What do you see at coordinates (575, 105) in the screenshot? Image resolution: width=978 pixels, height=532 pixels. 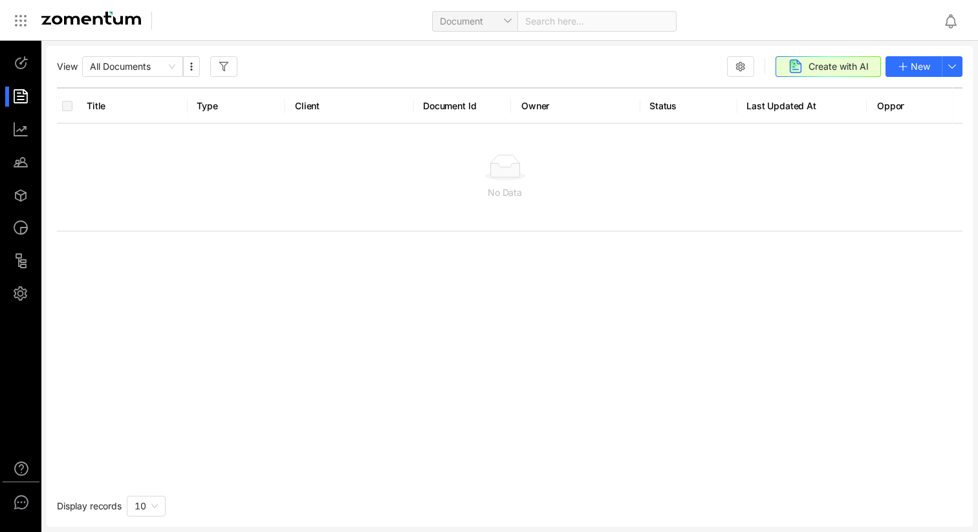 I see `th: Owner` at bounding box center [575, 105].